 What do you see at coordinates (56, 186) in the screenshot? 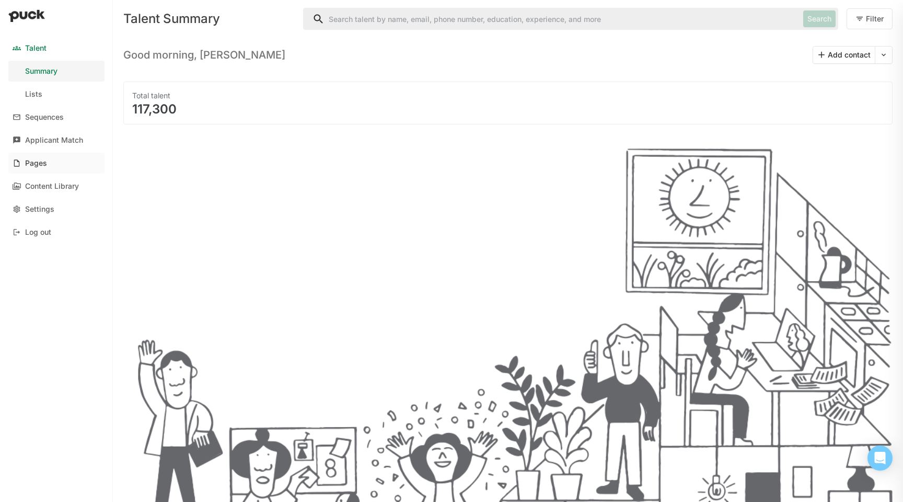
I see `a: Content Library` at bounding box center [56, 186].